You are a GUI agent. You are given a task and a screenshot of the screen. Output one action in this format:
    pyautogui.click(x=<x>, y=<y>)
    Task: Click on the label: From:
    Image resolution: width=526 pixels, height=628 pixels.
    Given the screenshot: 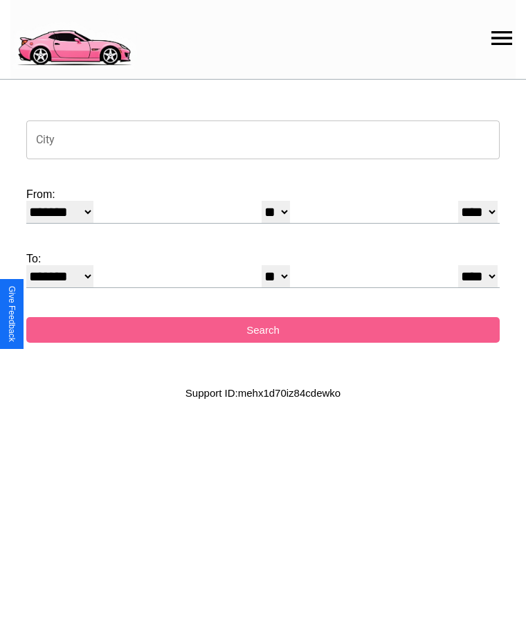 What is the action you would take?
    pyautogui.click(x=263, y=195)
    